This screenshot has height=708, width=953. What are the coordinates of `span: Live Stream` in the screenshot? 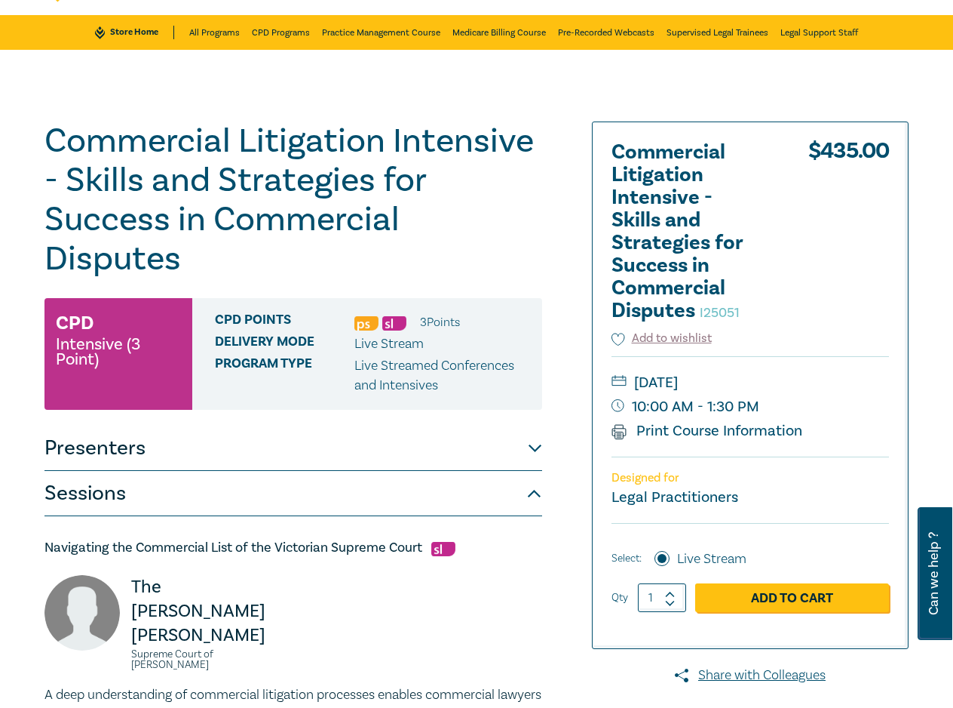 It's located at (389, 343).